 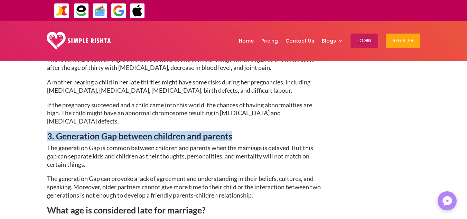 What do you see at coordinates (184, 187) in the screenshot?
I see `span: The generation Gap can provoke a lack of agreement and understanding in their beliefs, cultures, ...` at bounding box center [184, 187].